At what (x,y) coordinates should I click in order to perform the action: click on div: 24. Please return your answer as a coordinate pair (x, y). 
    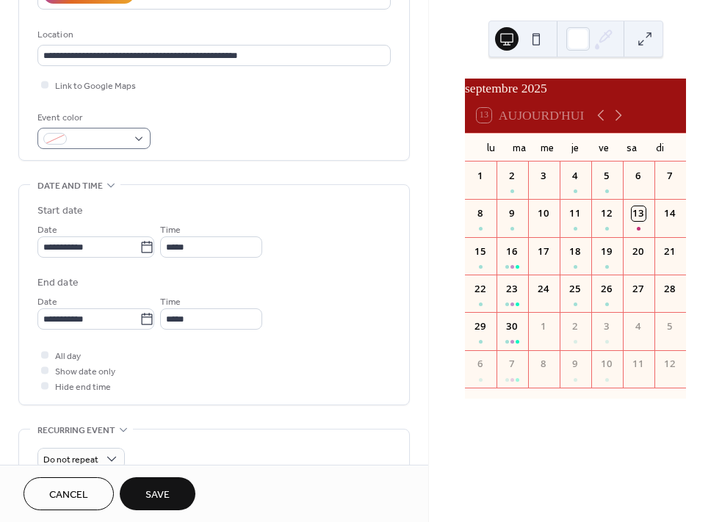
    Looking at the image, I should click on (544, 289).